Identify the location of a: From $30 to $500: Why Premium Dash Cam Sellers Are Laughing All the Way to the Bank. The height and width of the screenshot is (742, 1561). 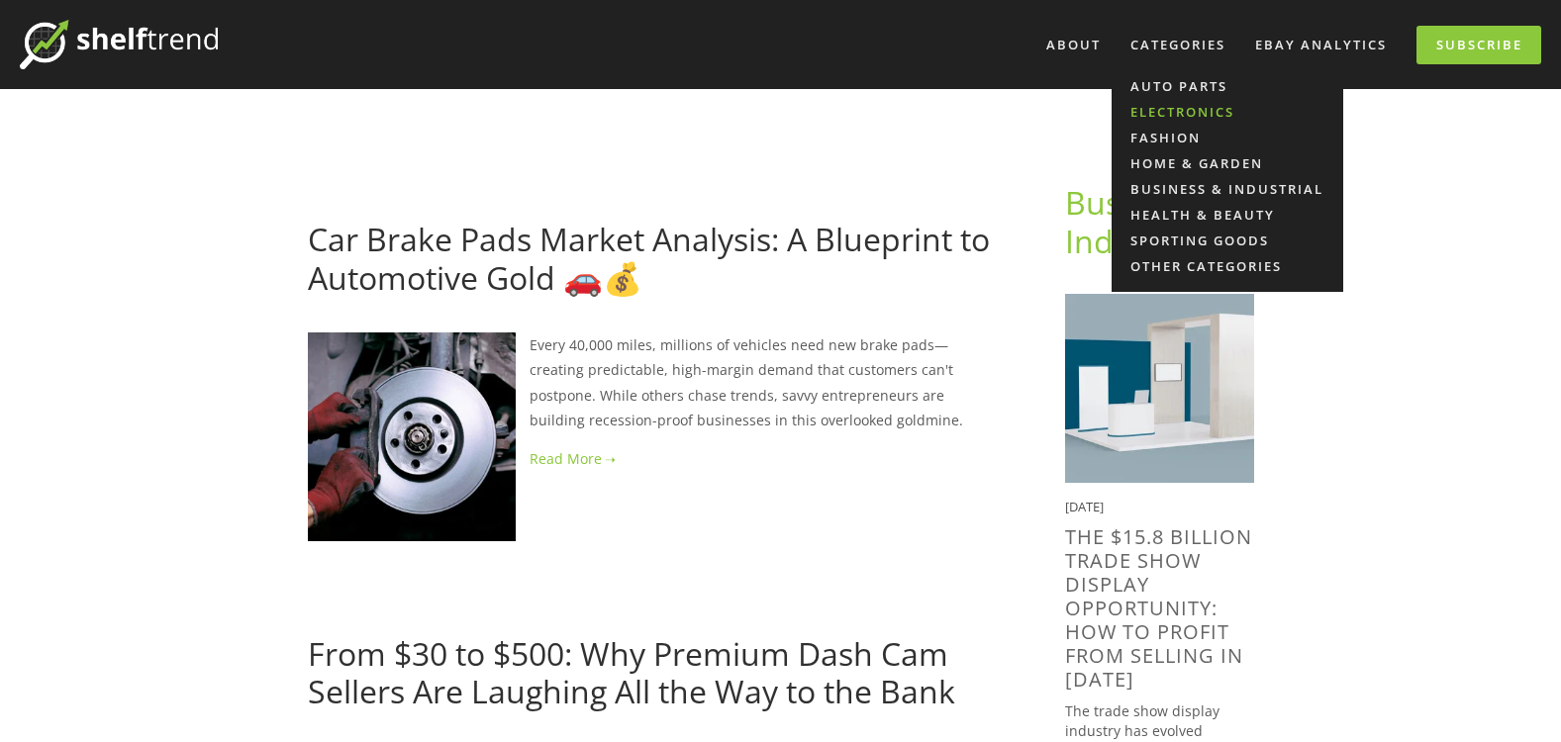
(631, 672).